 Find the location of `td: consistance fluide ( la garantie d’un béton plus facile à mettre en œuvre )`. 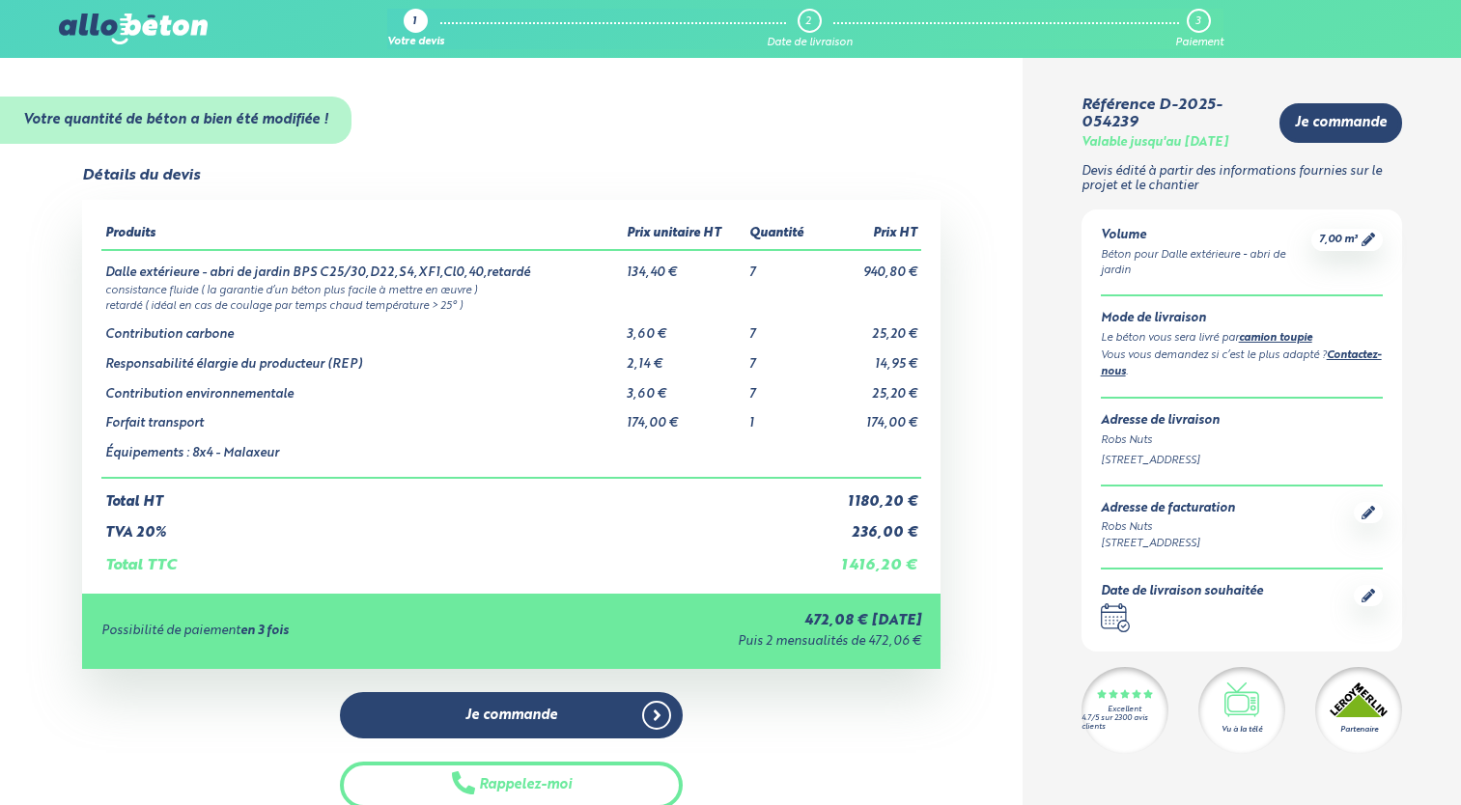

td: consistance fluide ( la garantie d’un béton plus facile à mettre en œuvre ) is located at coordinates (512, 289).